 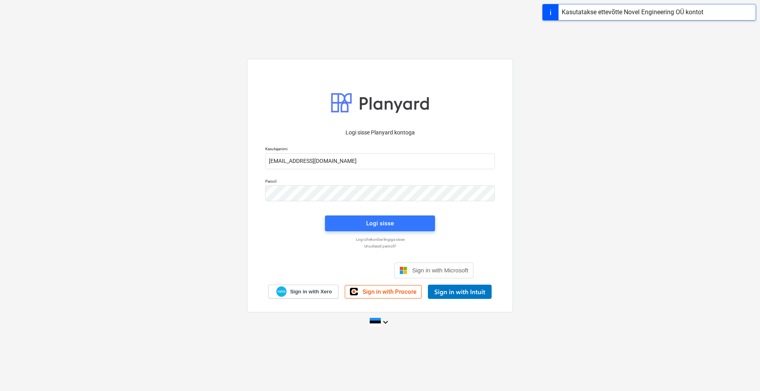 What do you see at coordinates (281, 292) in the screenshot?
I see `img: Xero logo` at bounding box center [281, 292].